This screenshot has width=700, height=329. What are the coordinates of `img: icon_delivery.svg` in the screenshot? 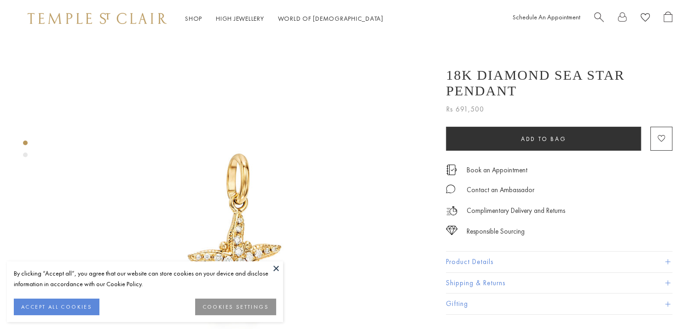 It's located at (452, 210).